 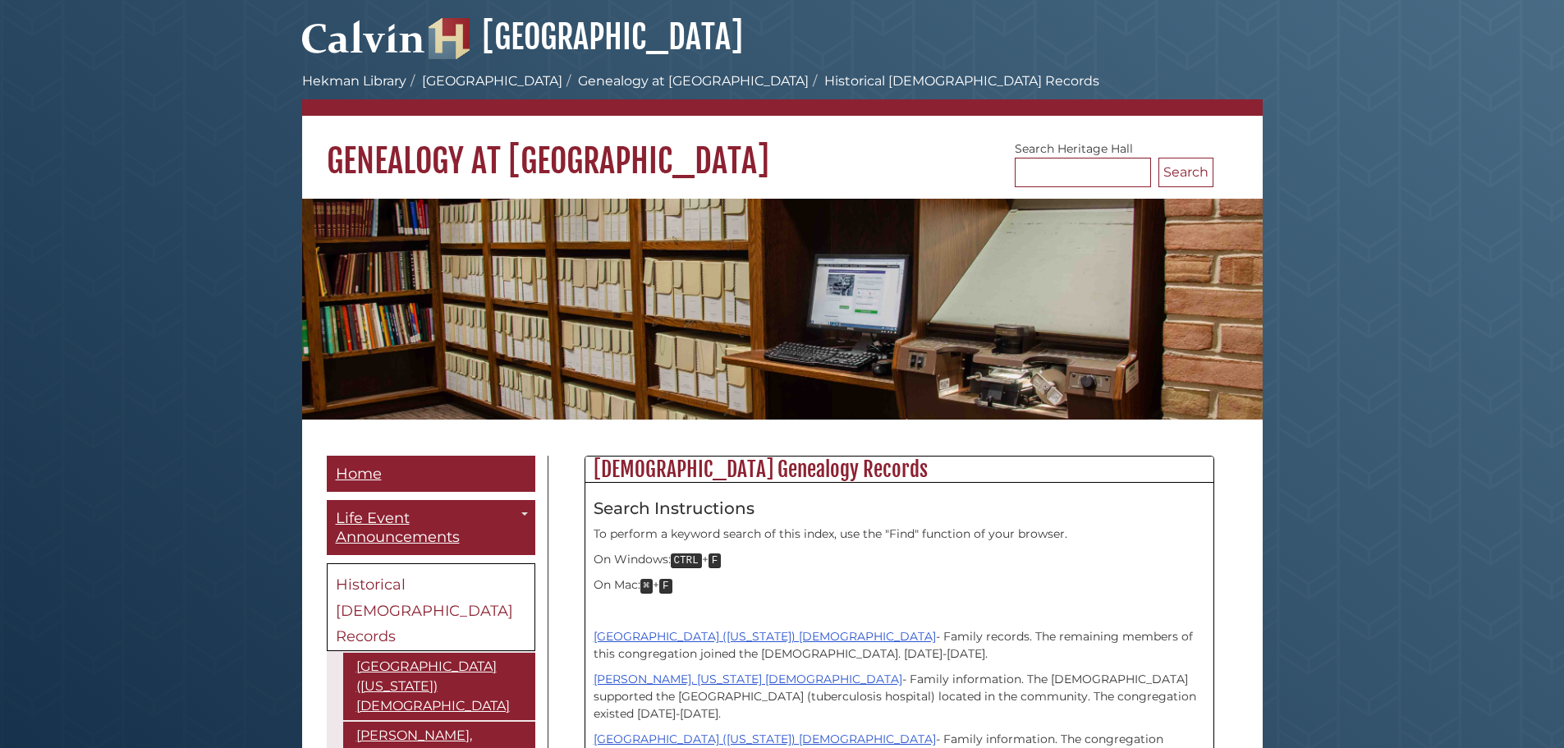 What do you see at coordinates (431, 527) in the screenshot?
I see `a: Life Event Announcements` at bounding box center [431, 527].